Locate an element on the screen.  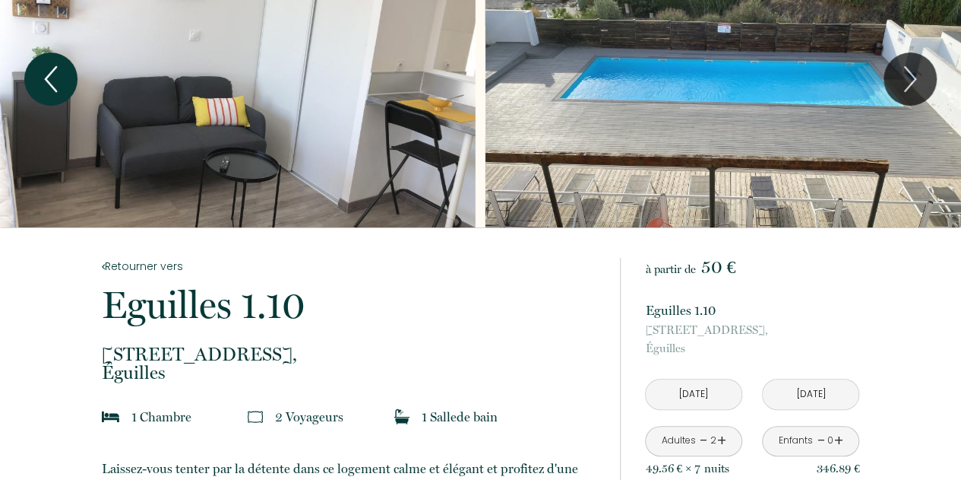
div: Enfants is located at coordinates (796, 440).